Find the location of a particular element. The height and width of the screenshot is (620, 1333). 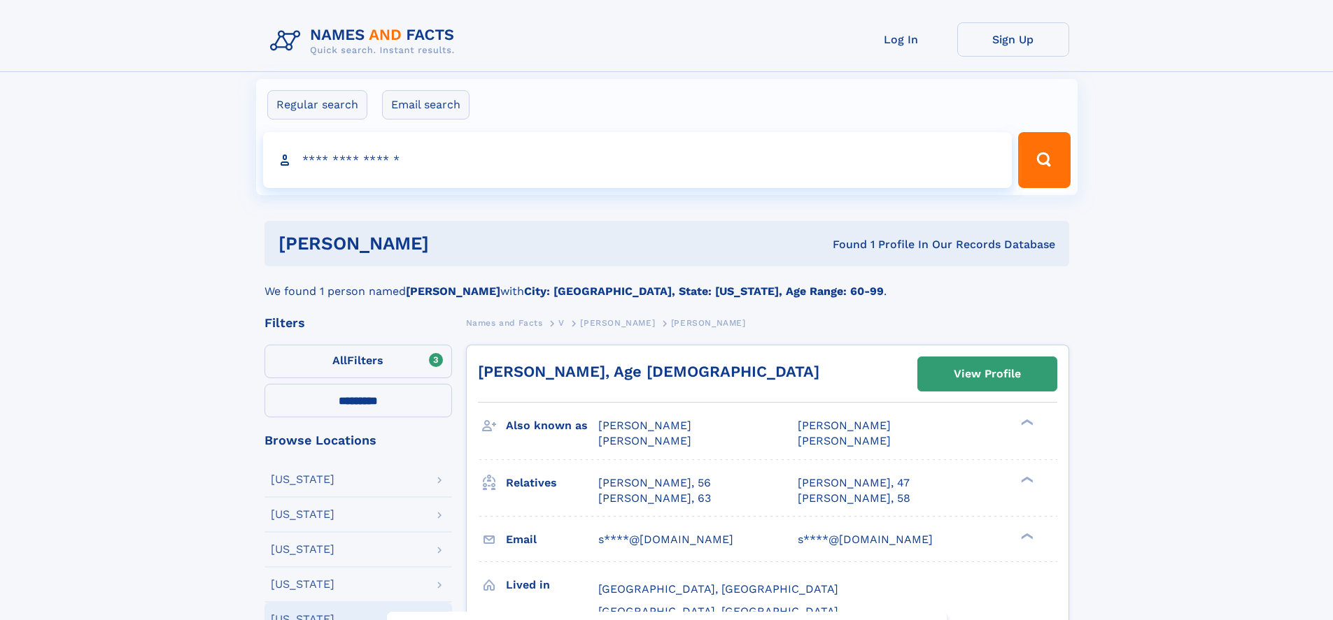

label: Filters is located at coordinates (358, 362).